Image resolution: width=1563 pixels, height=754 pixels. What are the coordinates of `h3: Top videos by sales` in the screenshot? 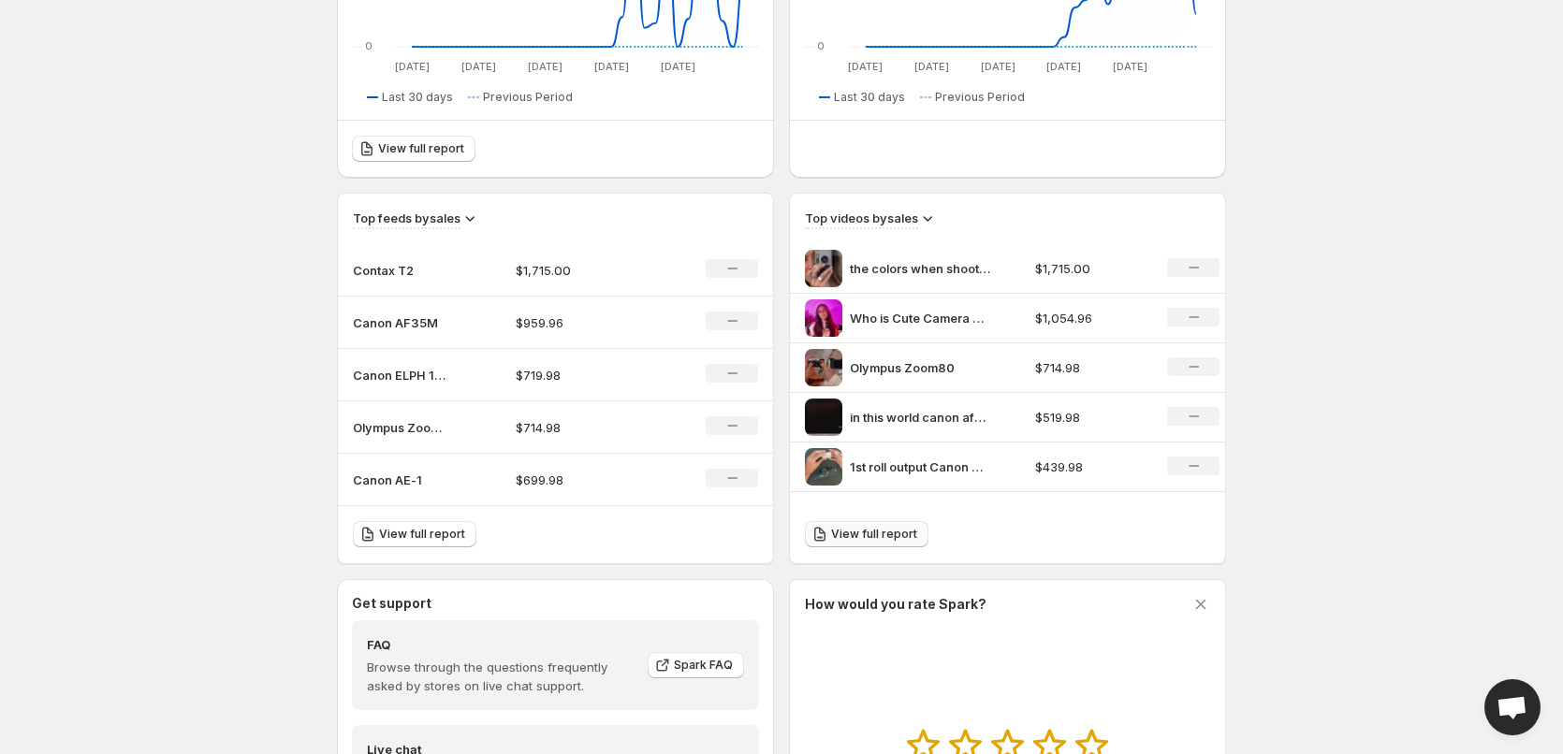 It's located at (861, 218).